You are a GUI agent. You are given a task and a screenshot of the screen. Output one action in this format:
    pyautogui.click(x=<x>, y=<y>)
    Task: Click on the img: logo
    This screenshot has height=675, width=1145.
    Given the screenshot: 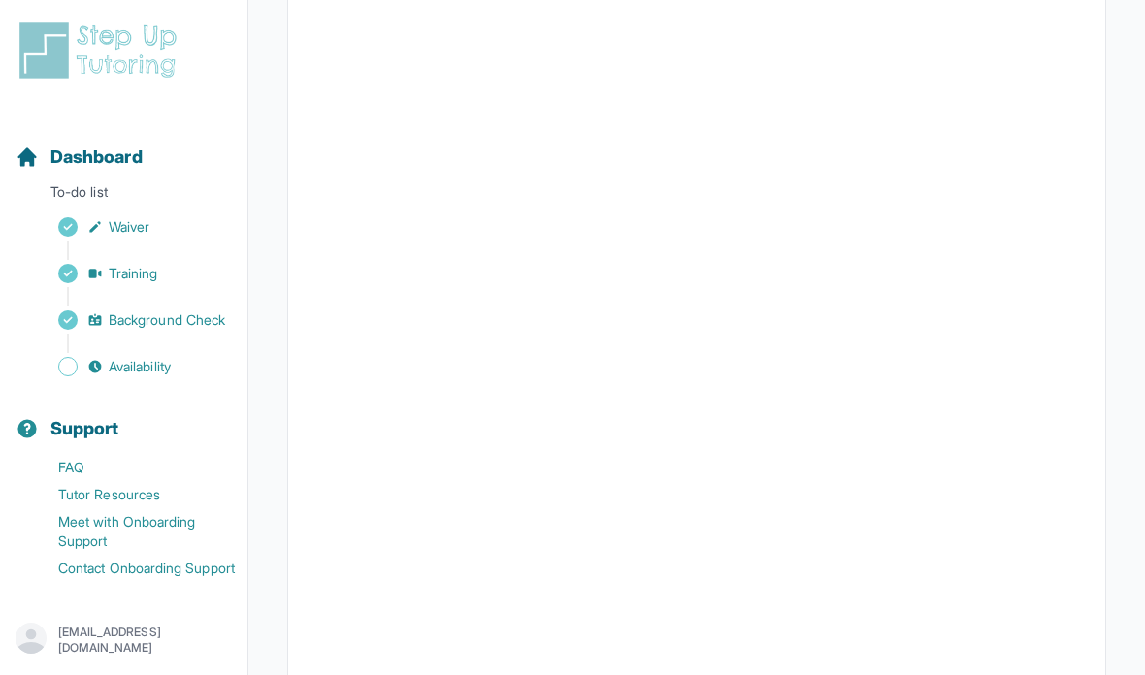 What is the action you would take?
    pyautogui.click(x=102, y=50)
    